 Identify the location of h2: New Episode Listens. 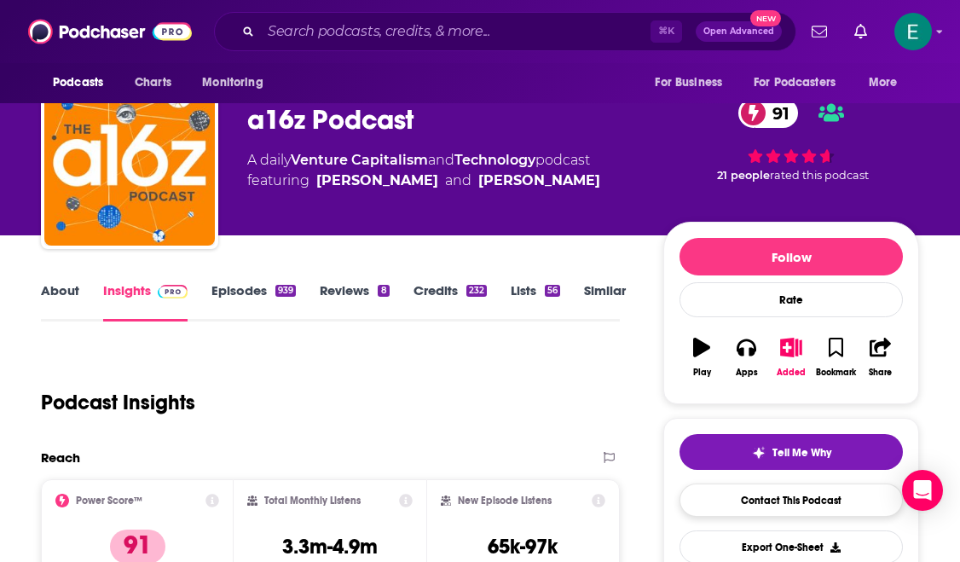
(505, 501).